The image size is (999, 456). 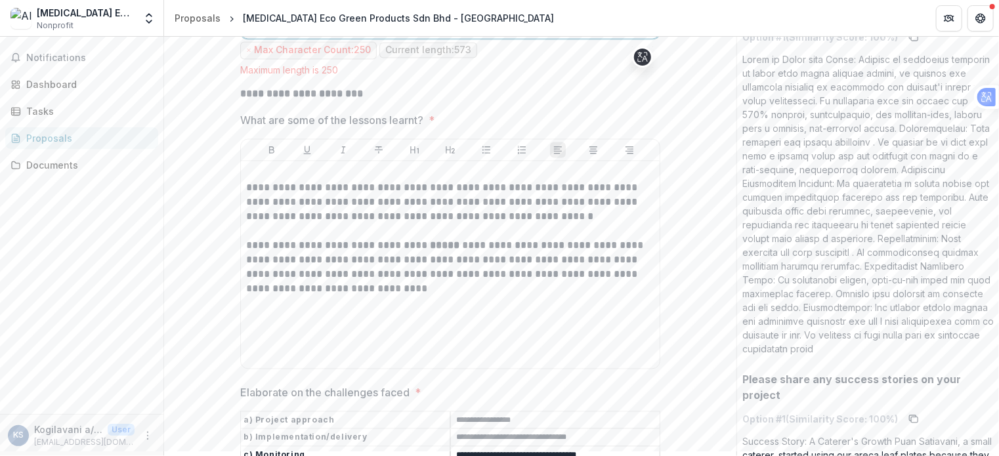 I want to click on span: Nonprofit, so click(x=55, y=26).